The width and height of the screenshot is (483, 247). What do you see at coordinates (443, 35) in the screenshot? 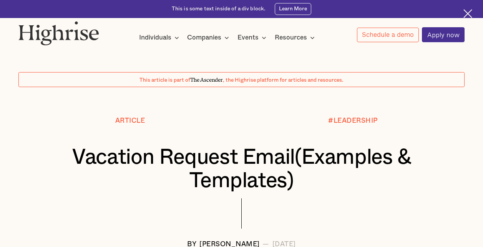
I see `a: Apply now` at bounding box center [443, 35].